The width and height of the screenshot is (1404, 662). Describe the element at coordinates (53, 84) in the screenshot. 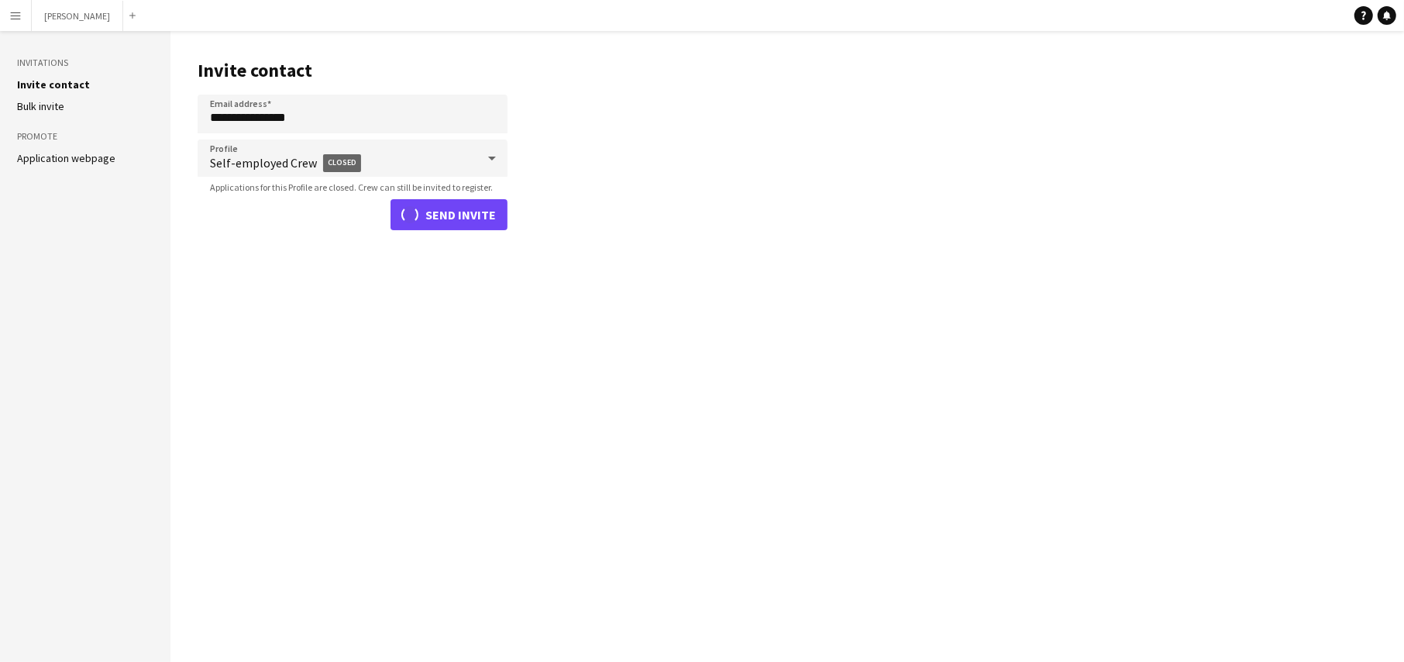

I see `a: Invite contact` at that location.